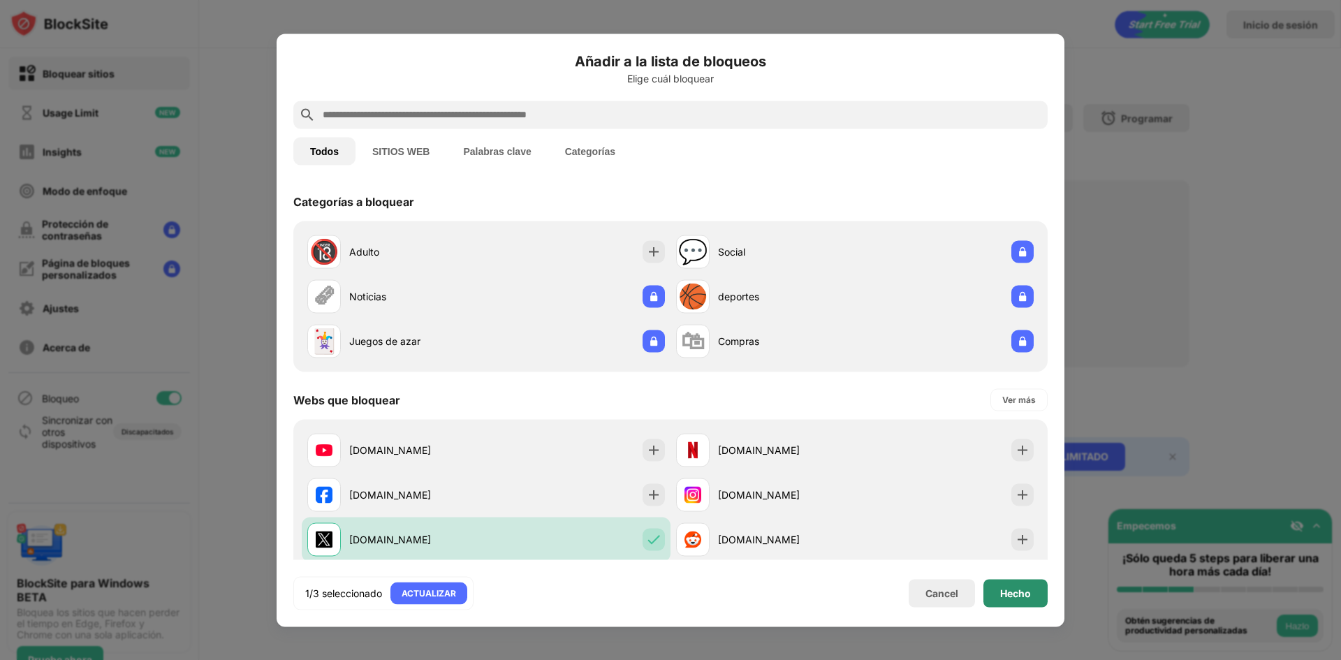  I want to click on h6: Añadir a la lista de bloqueos, so click(671, 61).